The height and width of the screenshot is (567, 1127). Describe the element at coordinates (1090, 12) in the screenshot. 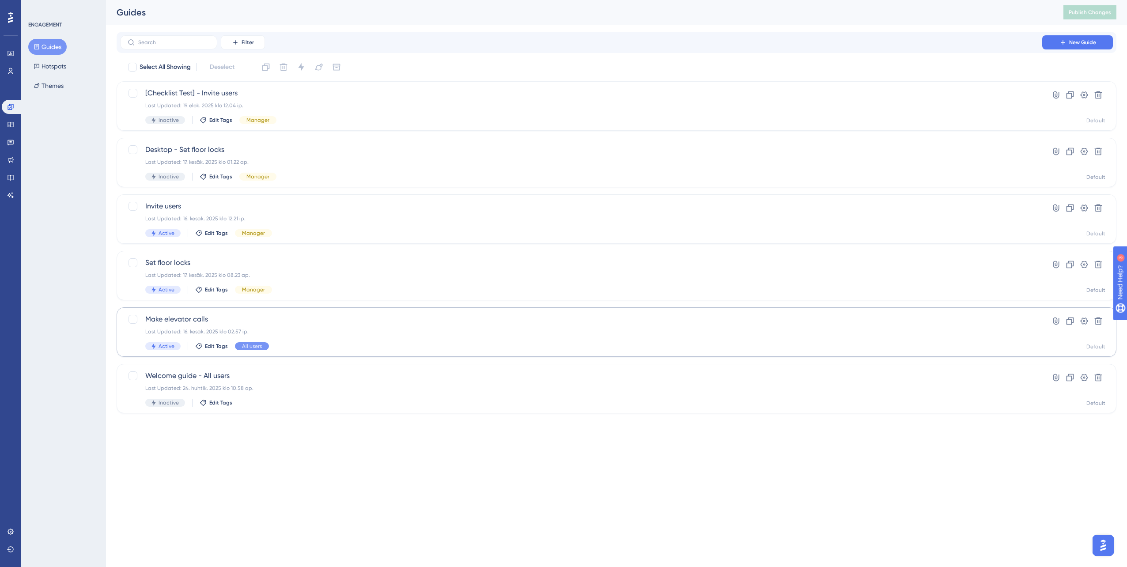

I see `button: Publish Changes` at that location.